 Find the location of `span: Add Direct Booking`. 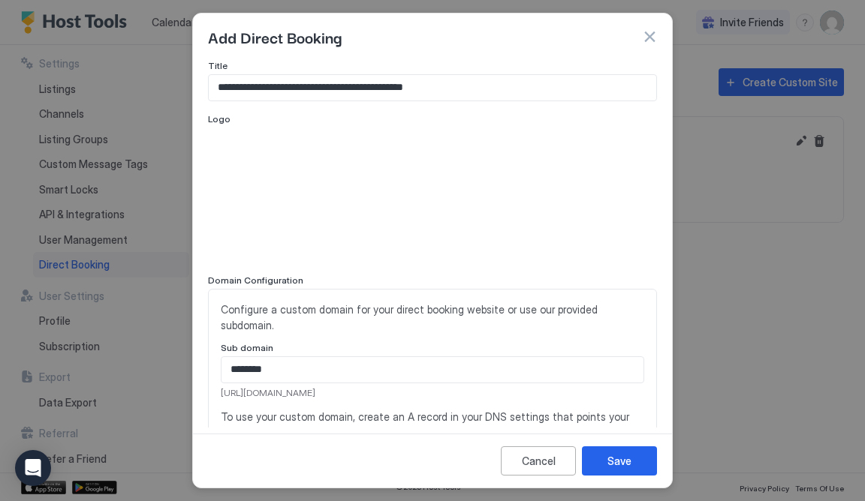

span: Add Direct Booking is located at coordinates (275, 37).